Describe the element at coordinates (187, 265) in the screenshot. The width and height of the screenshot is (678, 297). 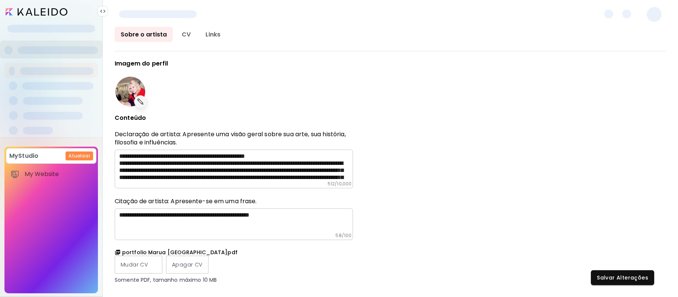
I see `label: Apagar CV` at that location.